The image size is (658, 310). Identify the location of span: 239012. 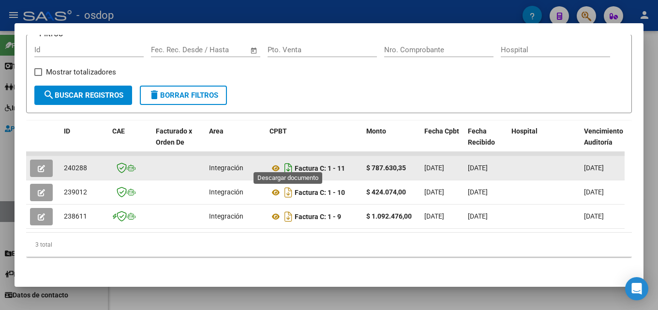
(76, 192).